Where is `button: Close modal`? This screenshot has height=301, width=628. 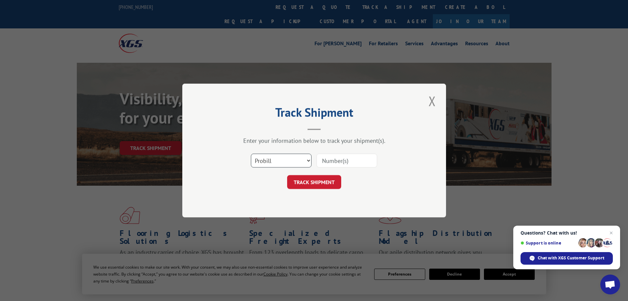 button: Close modal is located at coordinates (432, 101).